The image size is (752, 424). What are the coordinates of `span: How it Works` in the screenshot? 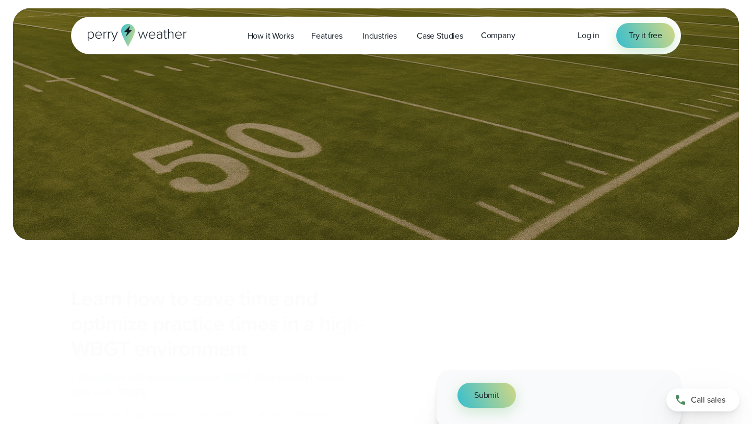 It's located at (270, 36).